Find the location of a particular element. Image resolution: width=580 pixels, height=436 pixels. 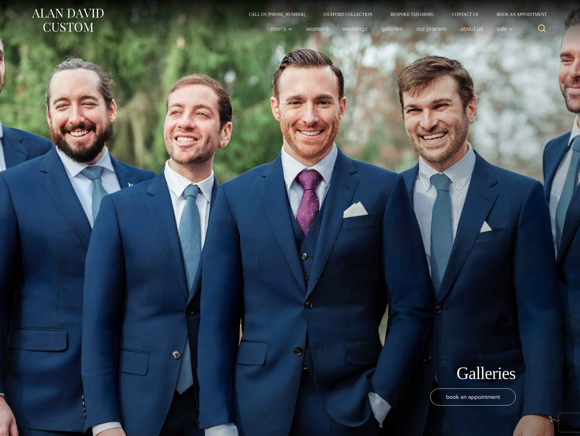

a: Bespoke Tailoring is located at coordinates (412, 14).